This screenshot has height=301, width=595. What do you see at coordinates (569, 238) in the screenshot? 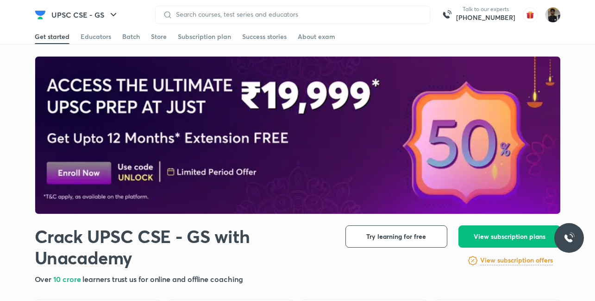
I see `img: ttu` at bounding box center [569, 238].